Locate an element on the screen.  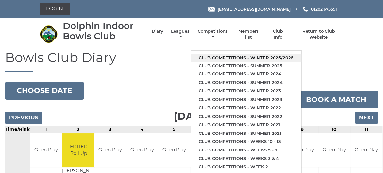
a: Club competitions - Winter 2022 is located at coordinates (246, 108).